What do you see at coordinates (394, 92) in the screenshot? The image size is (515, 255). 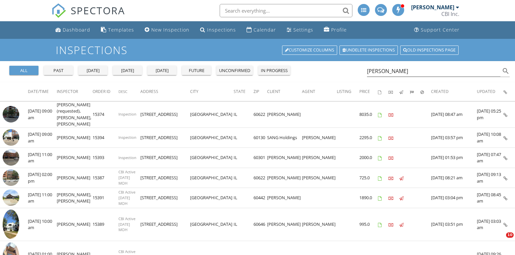 I see `th: Paid: Not sorted.` at bounding box center [394, 92].